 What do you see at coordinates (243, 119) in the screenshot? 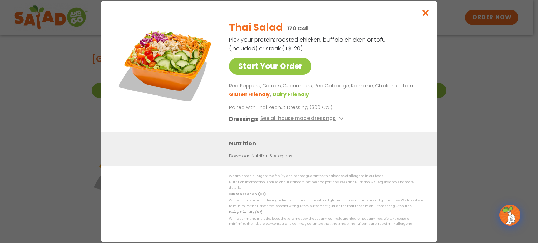
I see `h3: Dressings` at bounding box center [243, 119].